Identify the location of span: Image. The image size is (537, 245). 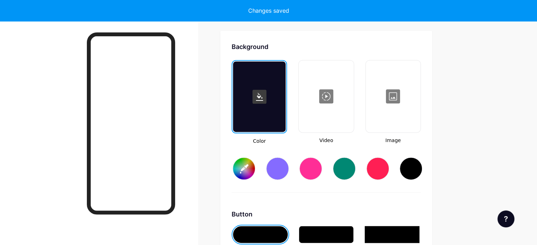
(393, 140).